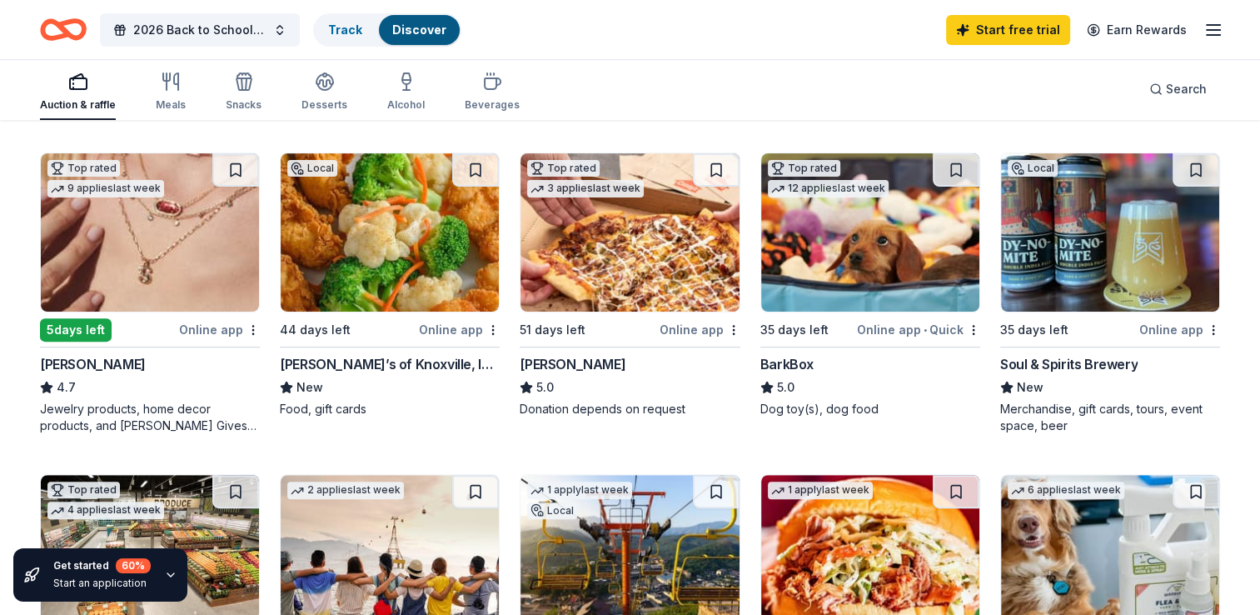 This screenshot has width=1260, height=615. Describe the element at coordinates (870, 285) in the screenshot. I see `a: Image for BarkBoxTop rated12 applieslast week35 days leftOnline app•QuickBarkBox5.0Dog toy(s), do...` at that location.